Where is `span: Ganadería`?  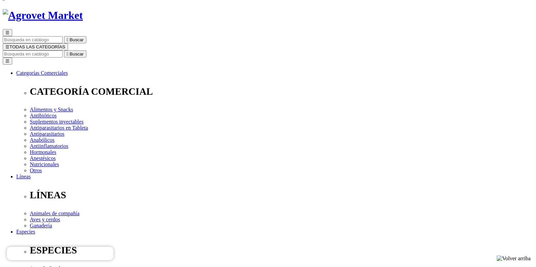 span: Ganadería is located at coordinates (41, 225).